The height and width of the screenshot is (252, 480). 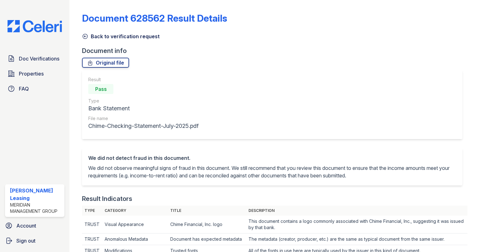 I want to click on span: FAQ, so click(x=24, y=89).